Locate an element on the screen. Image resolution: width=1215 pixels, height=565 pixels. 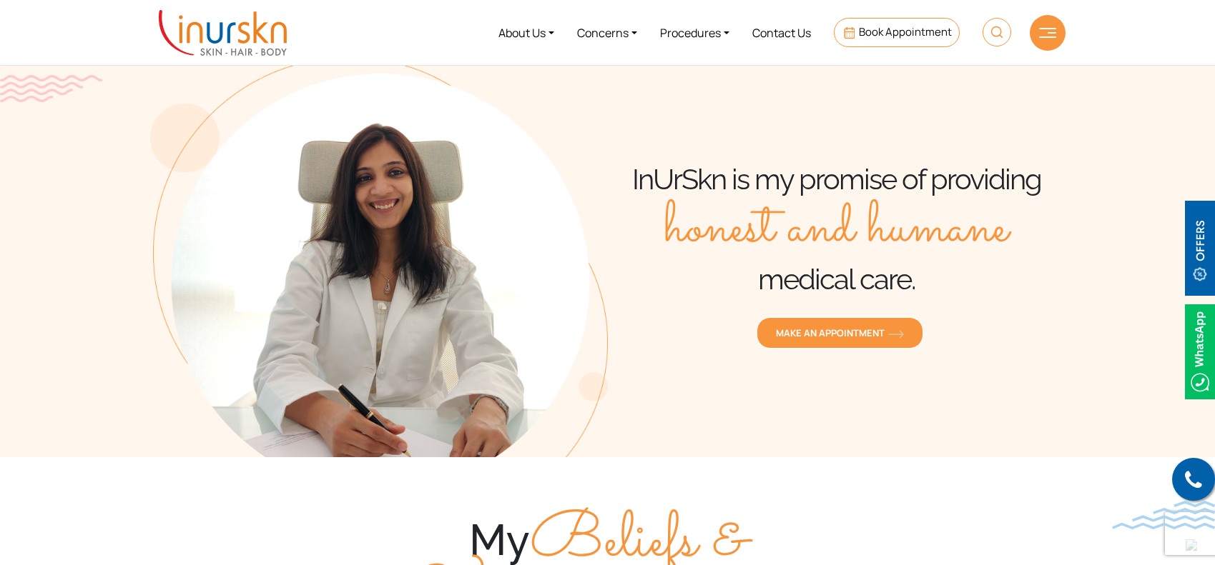
img: HeaderSearch is located at coordinates (997, 32).